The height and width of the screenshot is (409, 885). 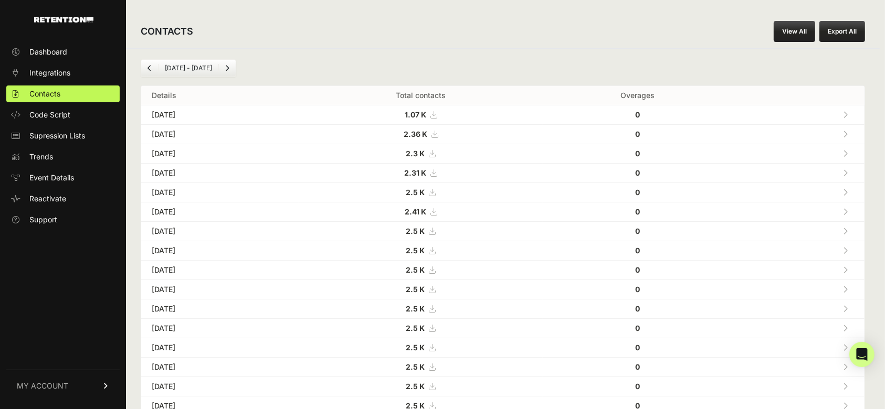 I want to click on h2: CONTACTS, so click(x=167, y=31).